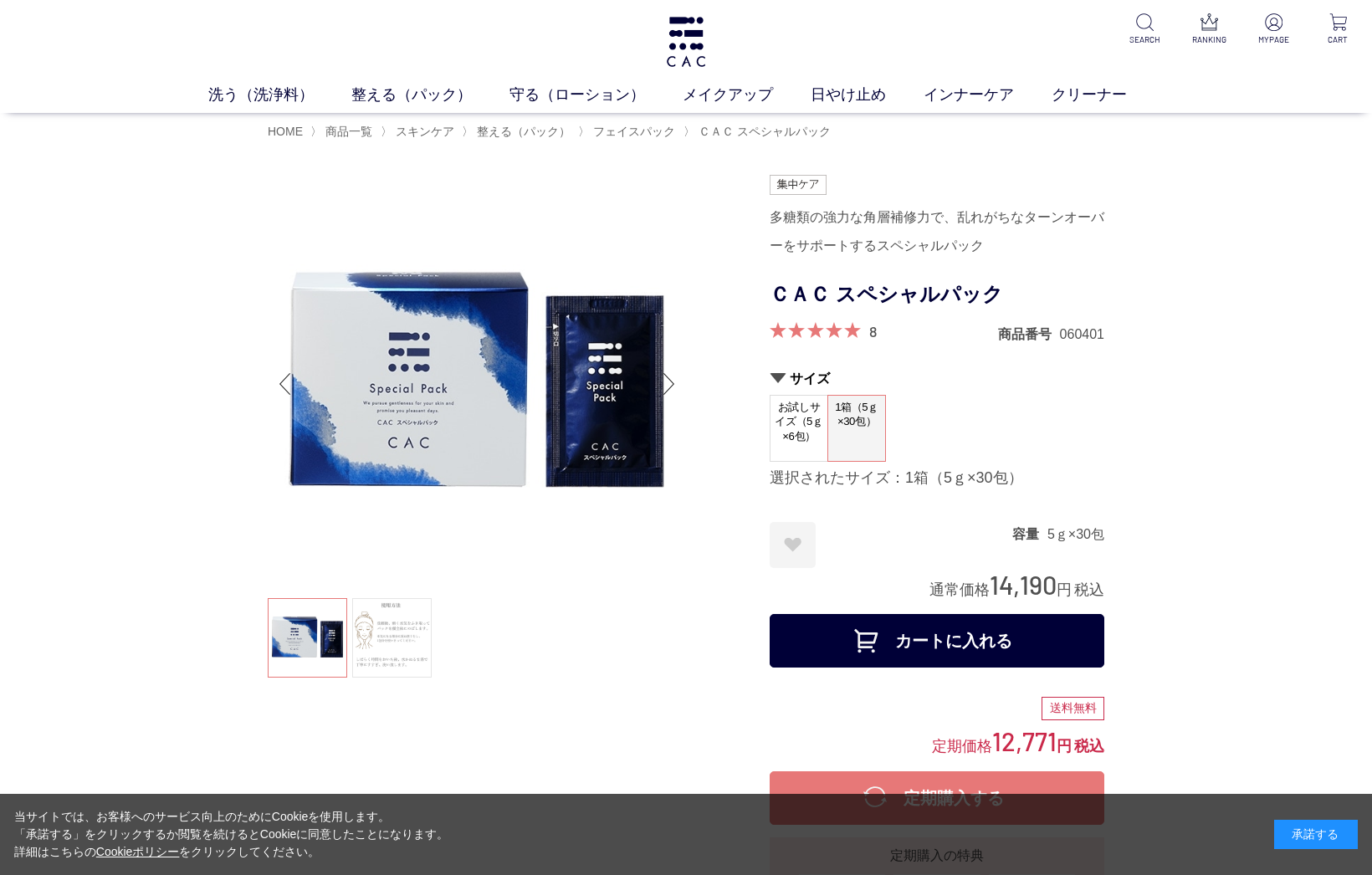  What do you see at coordinates (959, 590) in the screenshot?
I see `span: 通常価格` at bounding box center [959, 590].